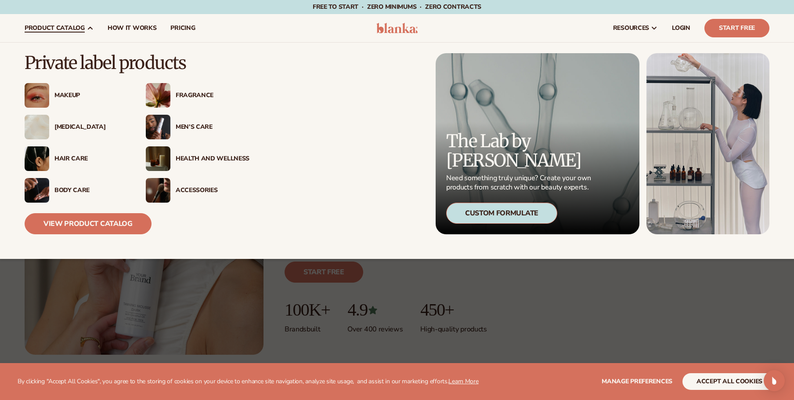 The width and height of the screenshot is (794, 400). I want to click on div: Makeup, so click(91, 95).